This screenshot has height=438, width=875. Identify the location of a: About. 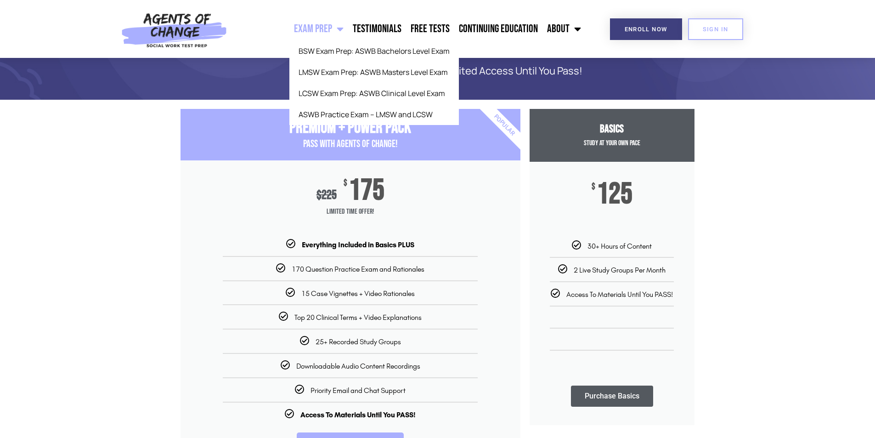
(564, 29).